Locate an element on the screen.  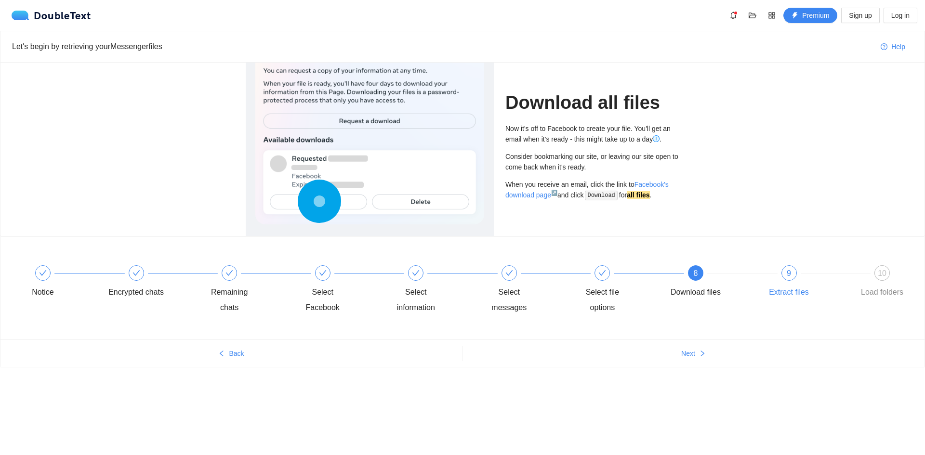
div: Load folders is located at coordinates (882, 292).